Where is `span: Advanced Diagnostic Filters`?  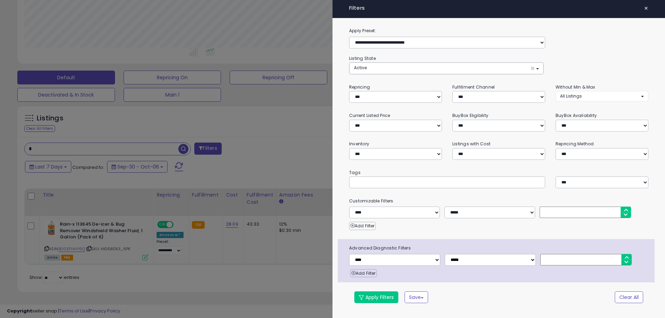
span: Advanced Diagnostic Filters is located at coordinates (499, 248).